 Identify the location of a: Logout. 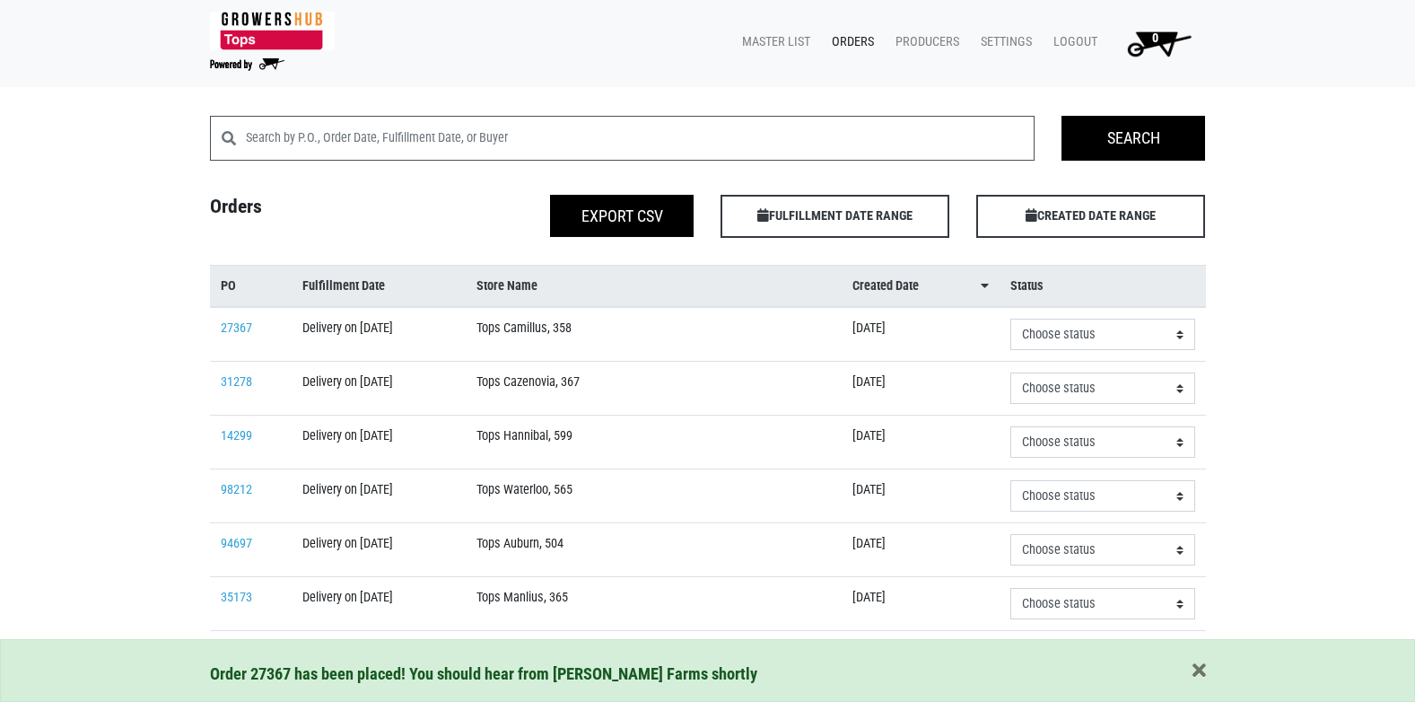
(1071, 42).